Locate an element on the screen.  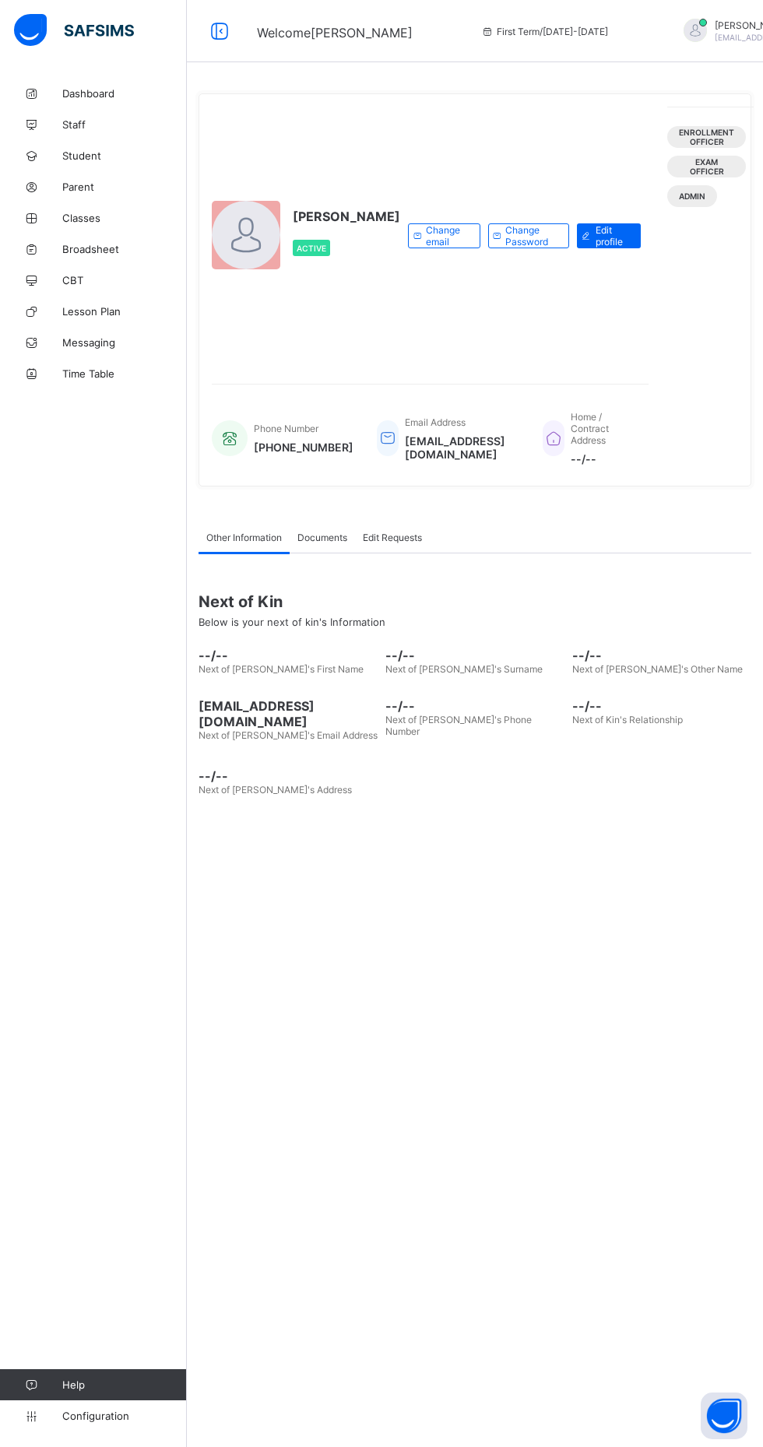
span: Dashboard is located at coordinates (125, 93).